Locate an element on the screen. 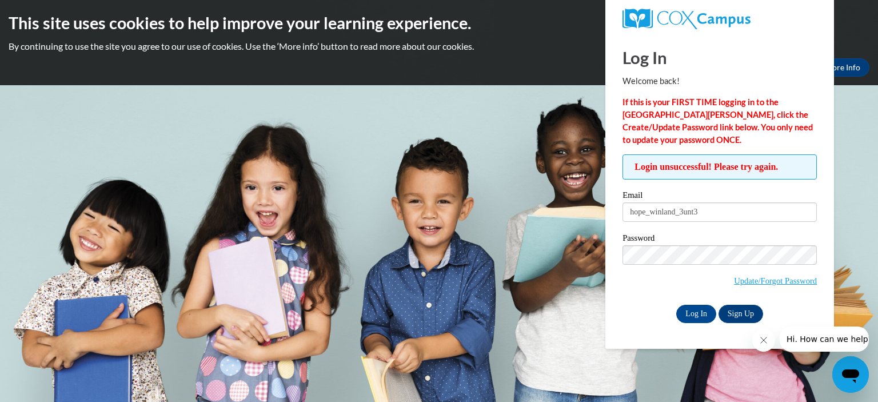 Image resolution: width=878 pixels, height=402 pixels. p: By continuing to use the site you agree to our use of cookies. Use the ‘More info’ button to read... is located at coordinates (439, 46).